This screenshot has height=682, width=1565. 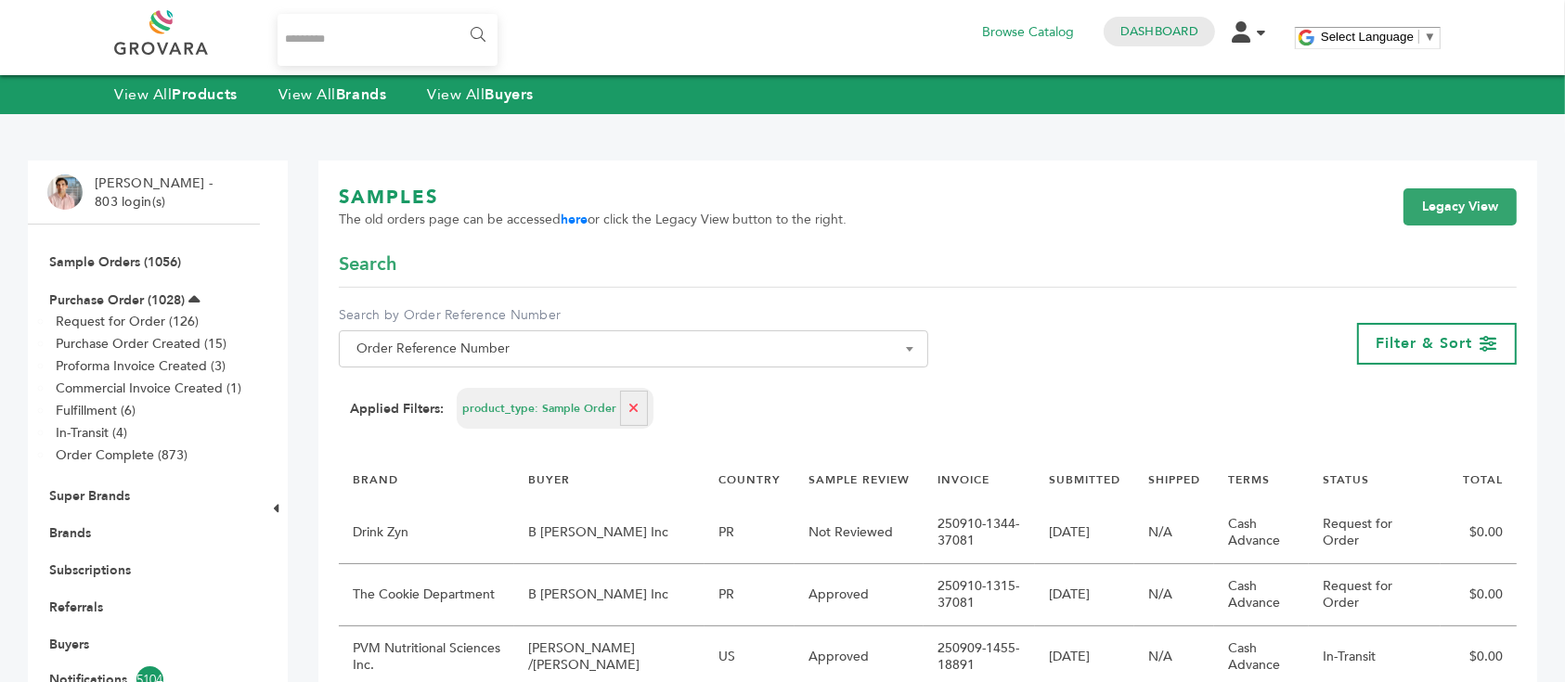 I want to click on a: SUBMITTED, so click(x=1084, y=480).